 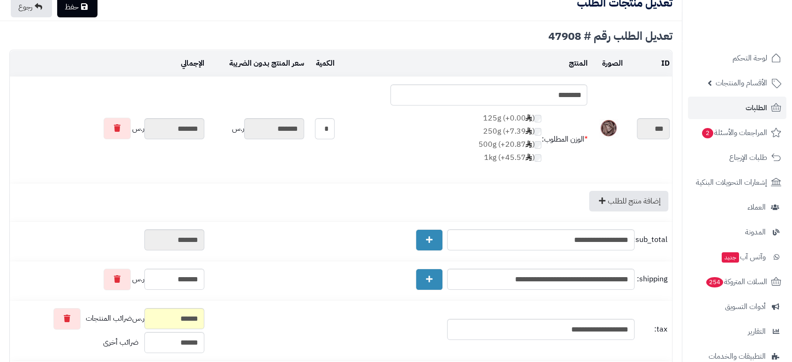 I want to click on span: وآتس آب, so click(x=744, y=257).